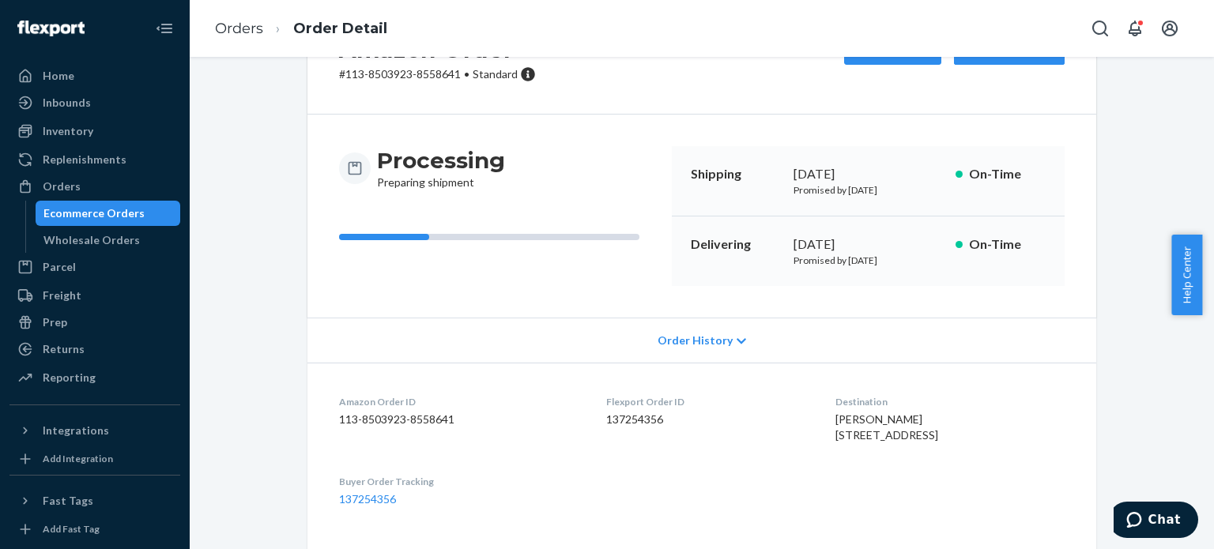  Describe the element at coordinates (301, 28) in the screenshot. I see `ol: breadcrumbs` at that location.